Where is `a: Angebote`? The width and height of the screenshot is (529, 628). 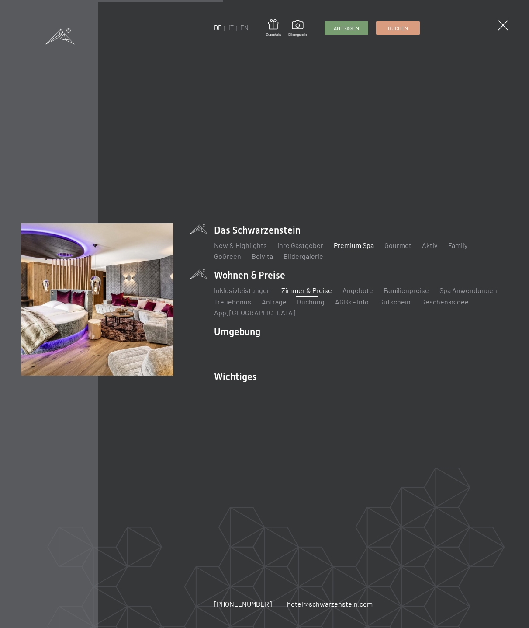 a: Angebote is located at coordinates (358, 290).